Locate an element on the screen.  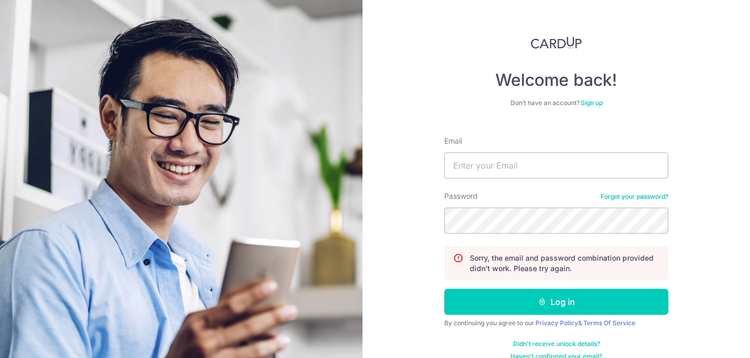
a: Terms Of Service is located at coordinates (609, 323).